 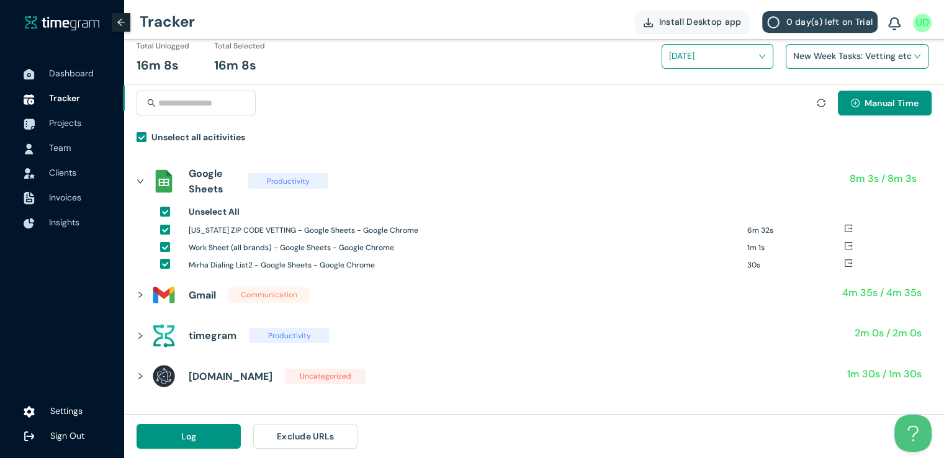 I want to click on span: Exclude URLs, so click(x=305, y=436).